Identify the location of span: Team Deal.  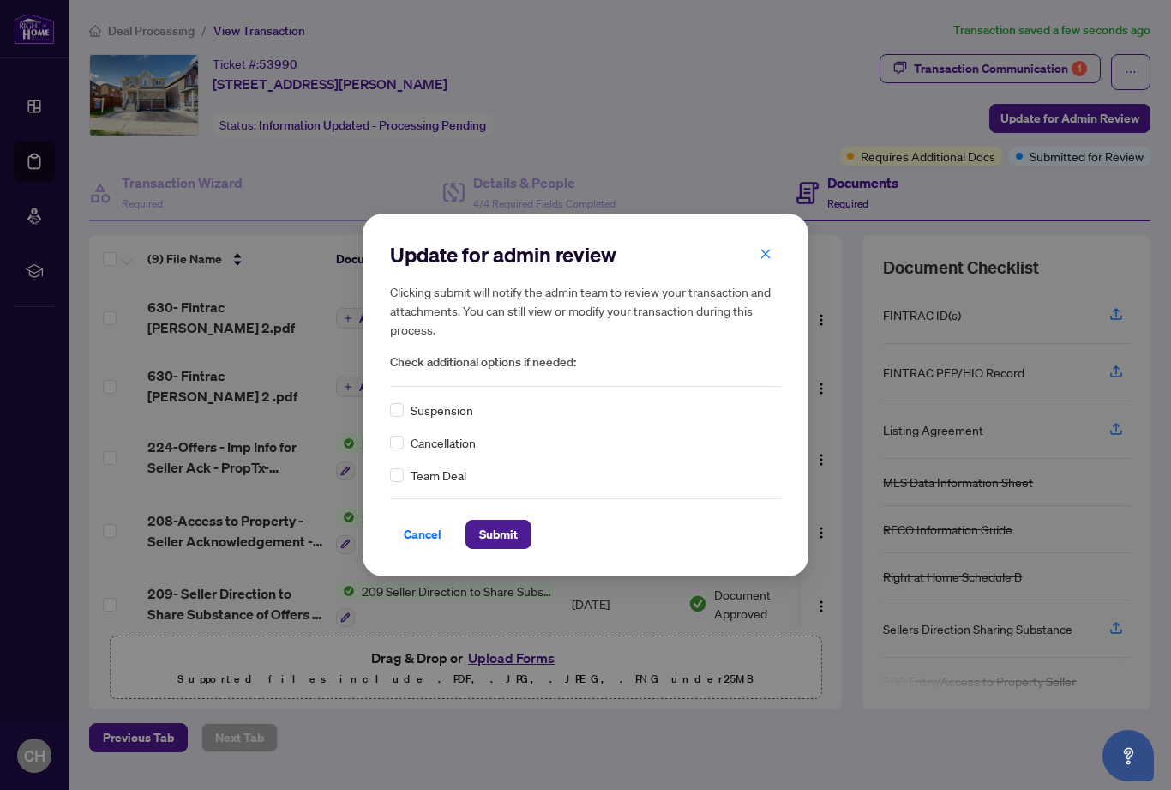
(438, 475).